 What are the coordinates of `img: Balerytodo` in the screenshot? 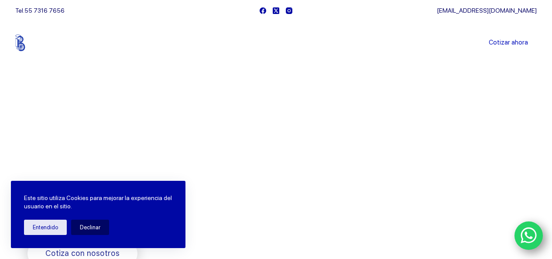 It's located at (42, 43).